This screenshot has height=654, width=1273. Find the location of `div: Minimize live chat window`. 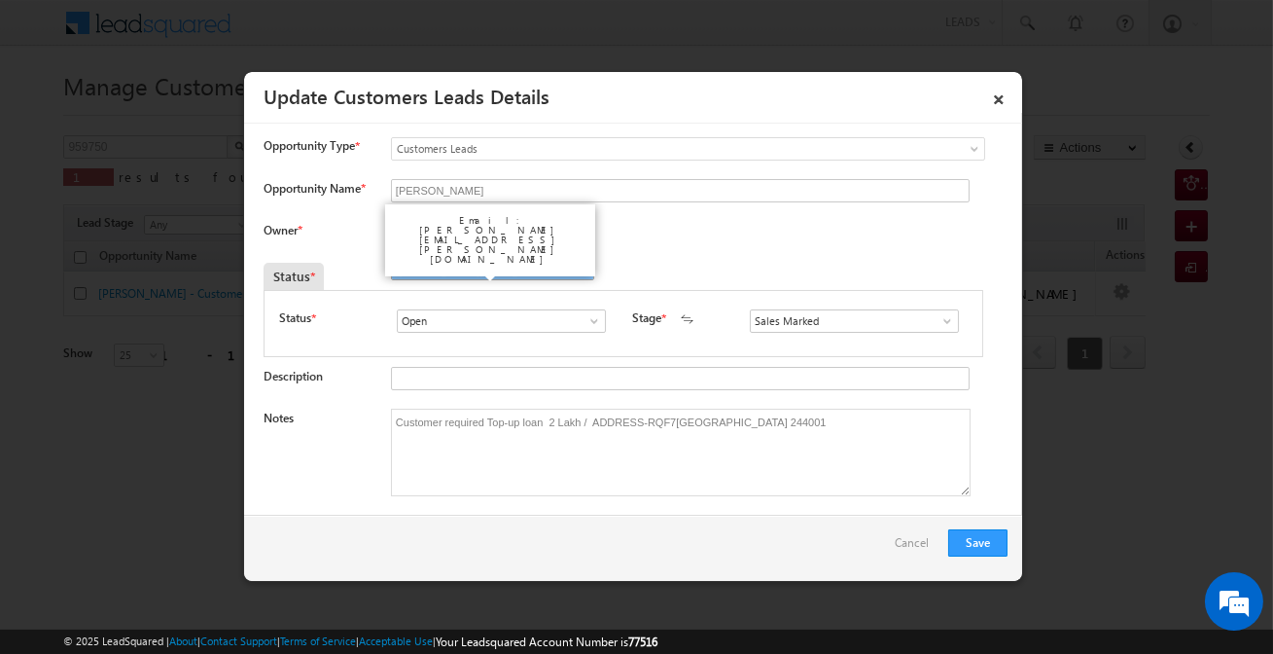

div: Minimize live chat window is located at coordinates (342, 33).